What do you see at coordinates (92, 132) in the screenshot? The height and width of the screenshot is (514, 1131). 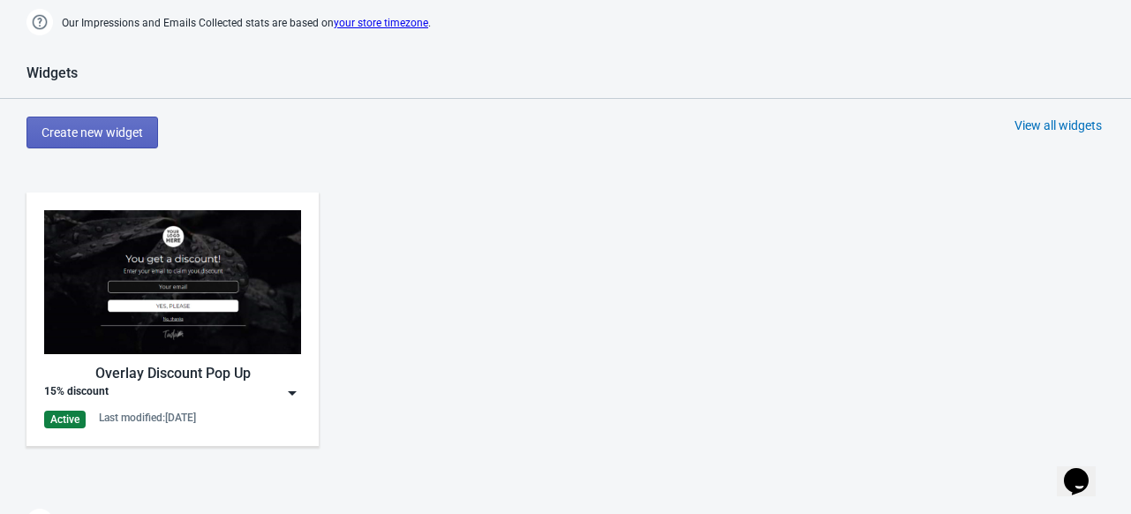 I see `span: Create new widget` at bounding box center [92, 132].